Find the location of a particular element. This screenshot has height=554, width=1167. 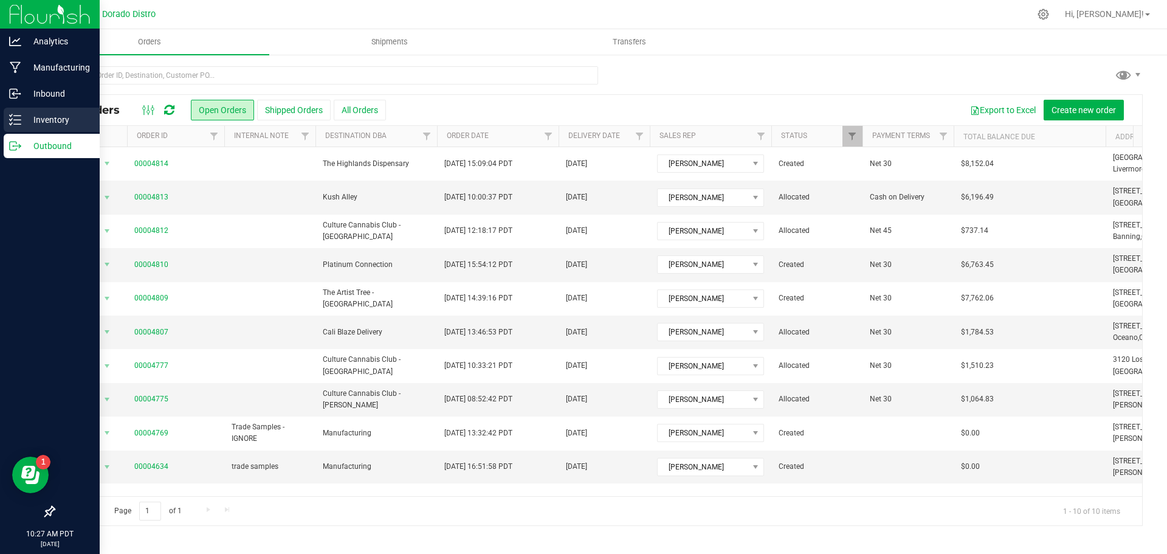

a: 00004634 is located at coordinates (151, 466).